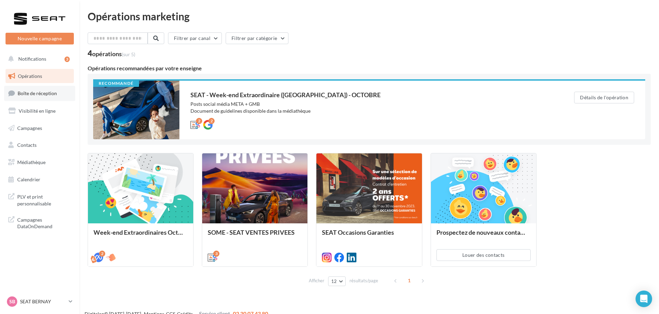 The width and height of the screenshot is (659, 314). Describe the element at coordinates (12, 302) in the screenshot. I see `span: SB` at that location.